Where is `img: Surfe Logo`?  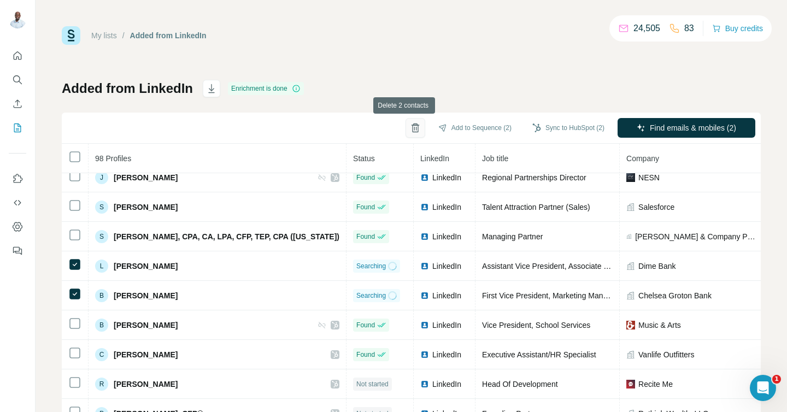
img: Surfe Logo is located at coordinates (71, 36).